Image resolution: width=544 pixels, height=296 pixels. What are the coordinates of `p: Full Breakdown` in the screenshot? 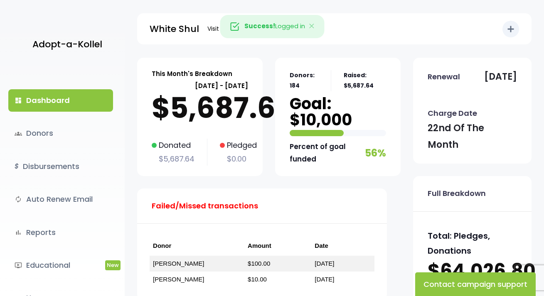 It's located at (457, 194).